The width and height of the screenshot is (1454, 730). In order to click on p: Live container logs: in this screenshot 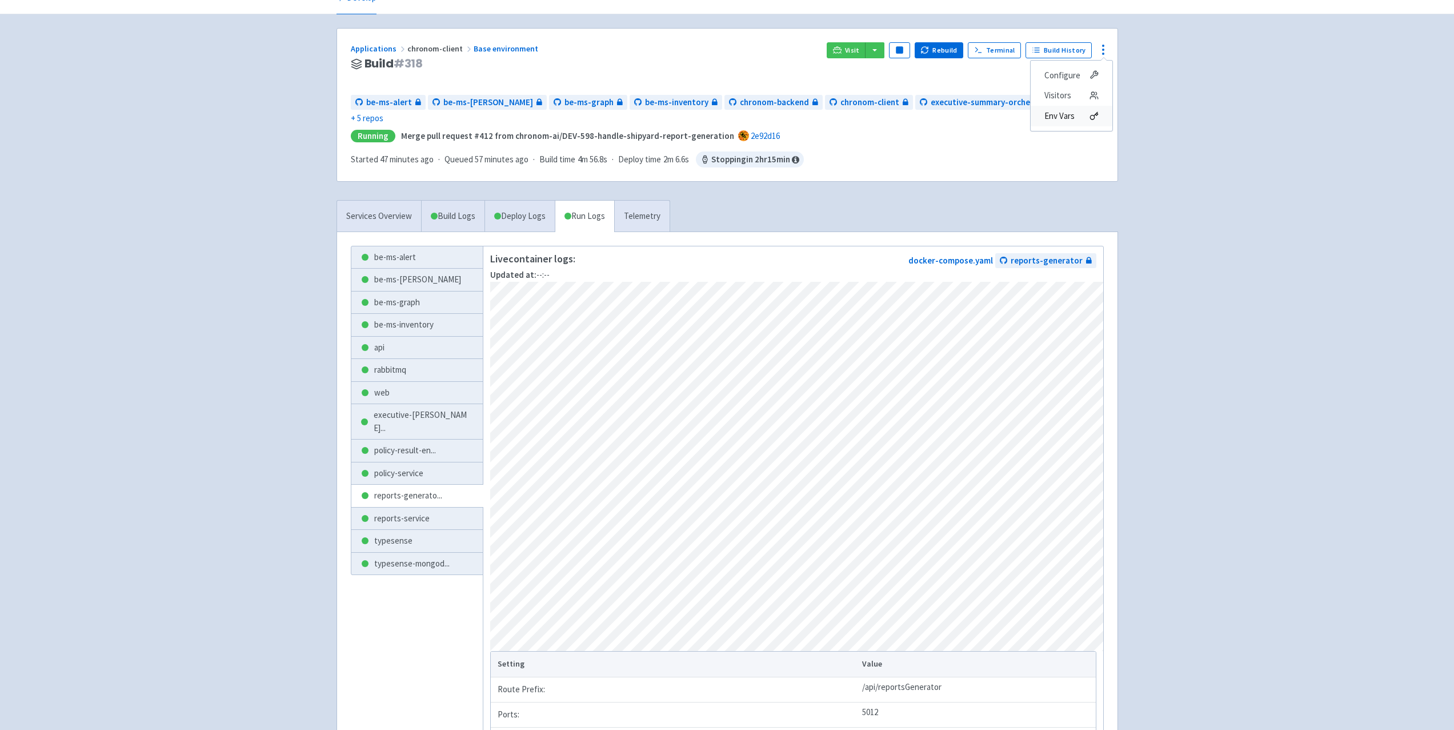, I will do `click(532, 259)`.